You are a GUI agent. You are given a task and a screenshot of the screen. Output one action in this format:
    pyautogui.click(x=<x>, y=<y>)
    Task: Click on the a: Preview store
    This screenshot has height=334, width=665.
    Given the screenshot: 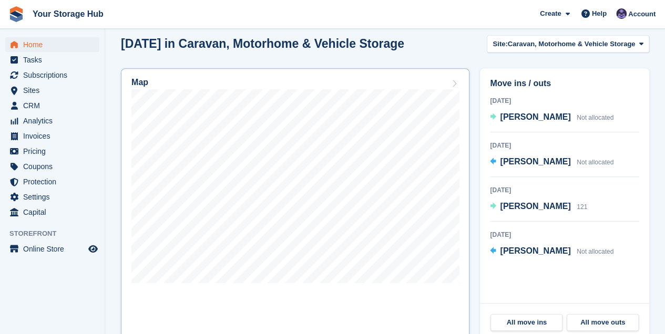 What is the action you would take?
    pyautogui.click(x=93, y=249)
    